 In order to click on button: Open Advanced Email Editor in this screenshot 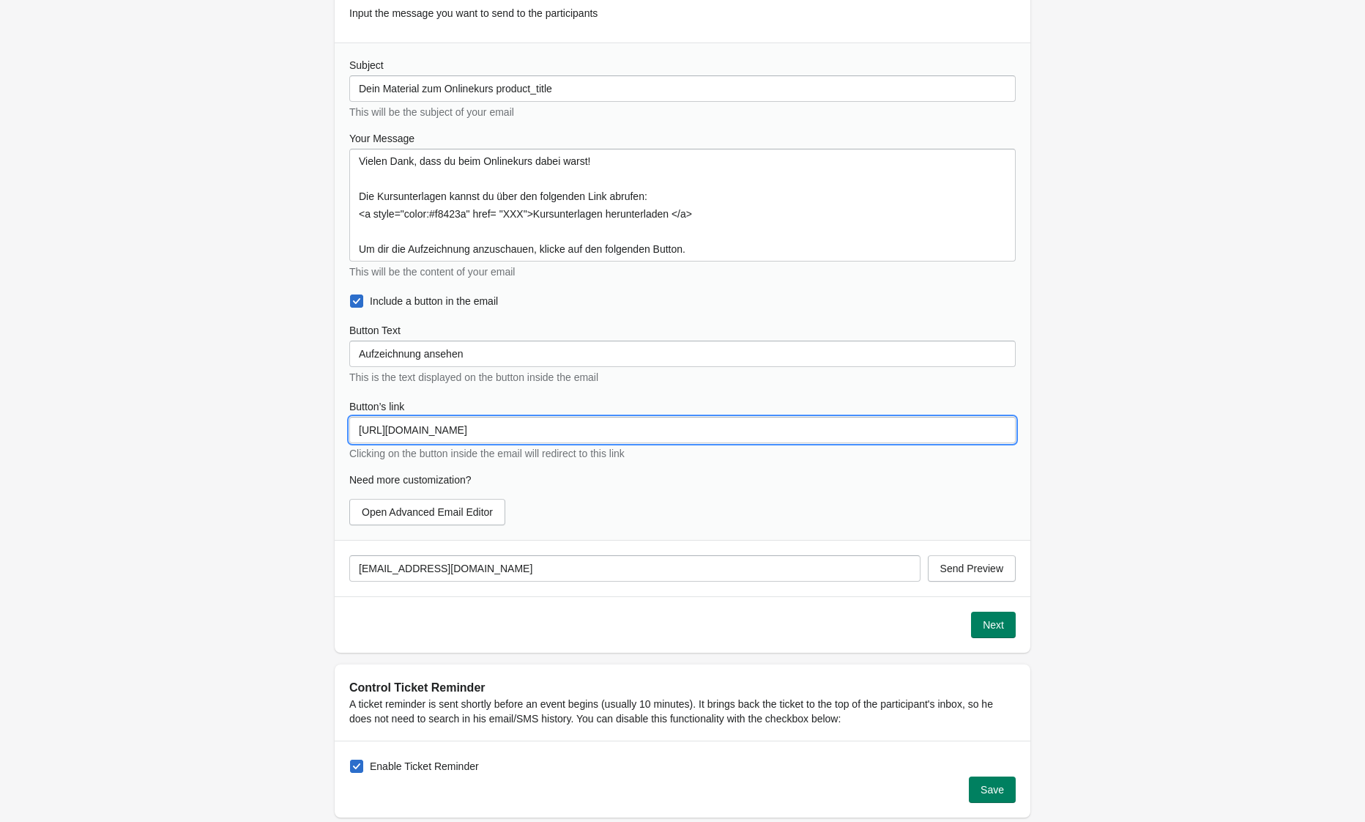, I will do `click(427, 512)`.